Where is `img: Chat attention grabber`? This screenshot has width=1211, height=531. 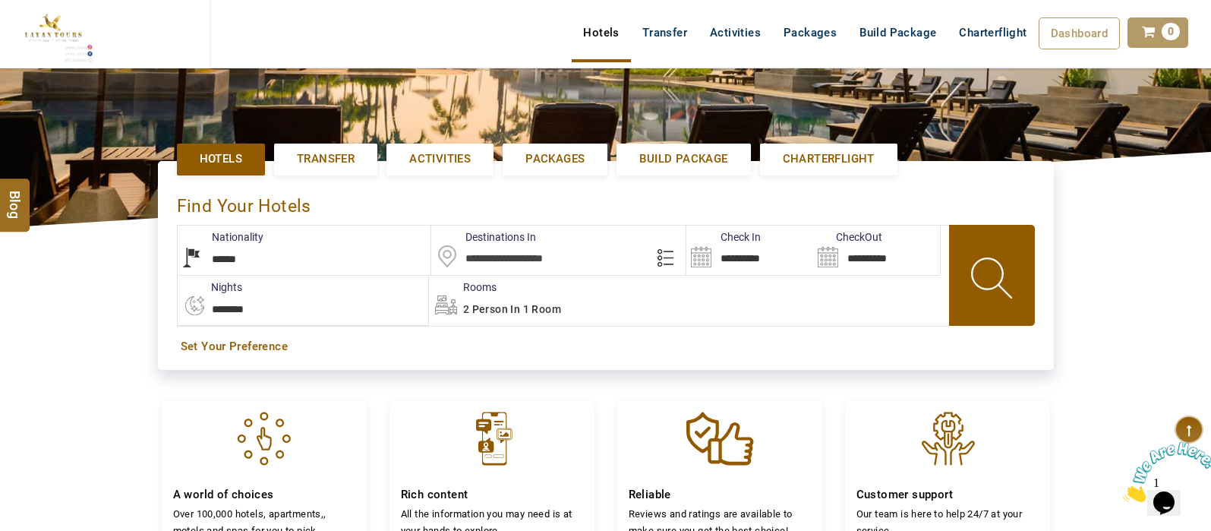
img: Chat attention grabber is located at coordinates (53, 36).